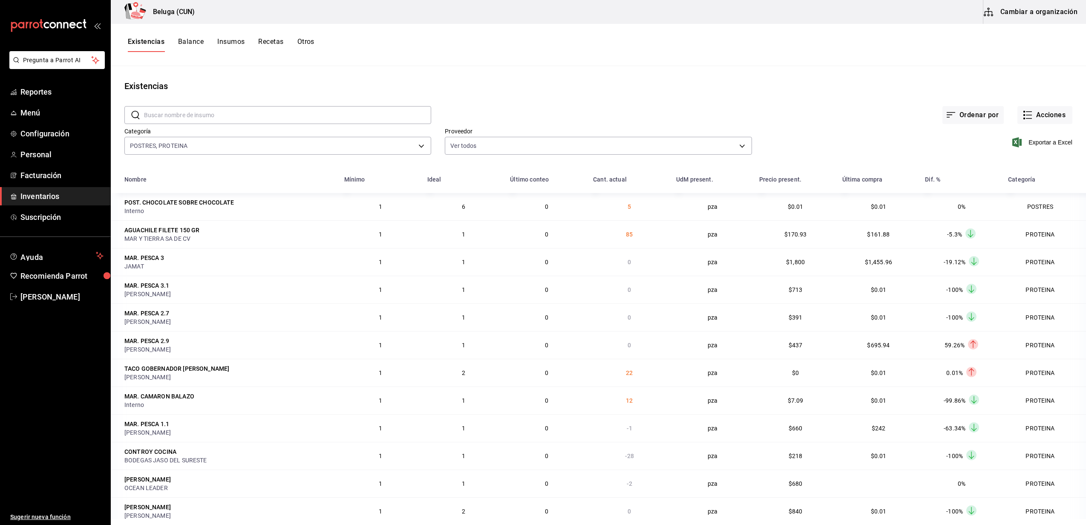  I want to click on button: open_drawer_menu, so click(97, 26).